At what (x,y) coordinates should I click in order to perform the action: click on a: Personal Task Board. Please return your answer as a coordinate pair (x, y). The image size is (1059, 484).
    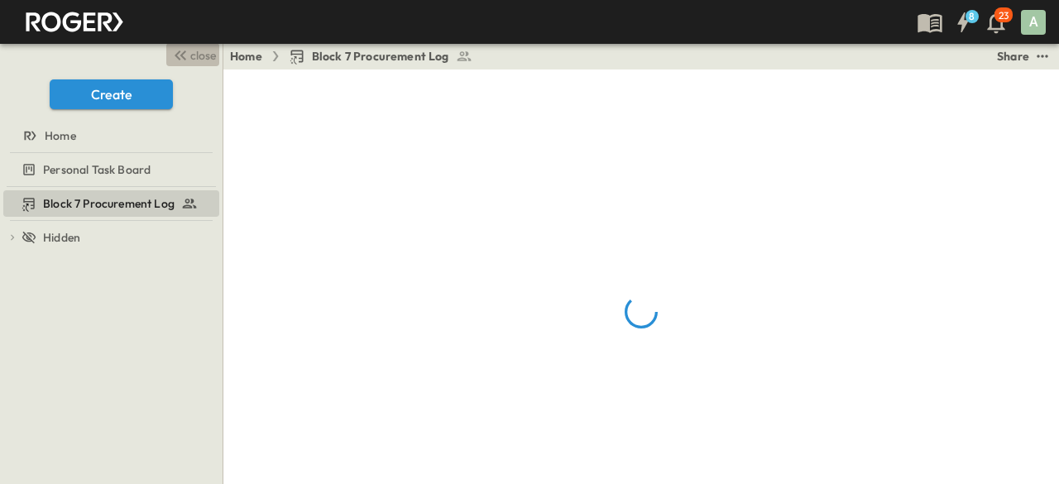
    Looking at the image, I should click on (109, 170).